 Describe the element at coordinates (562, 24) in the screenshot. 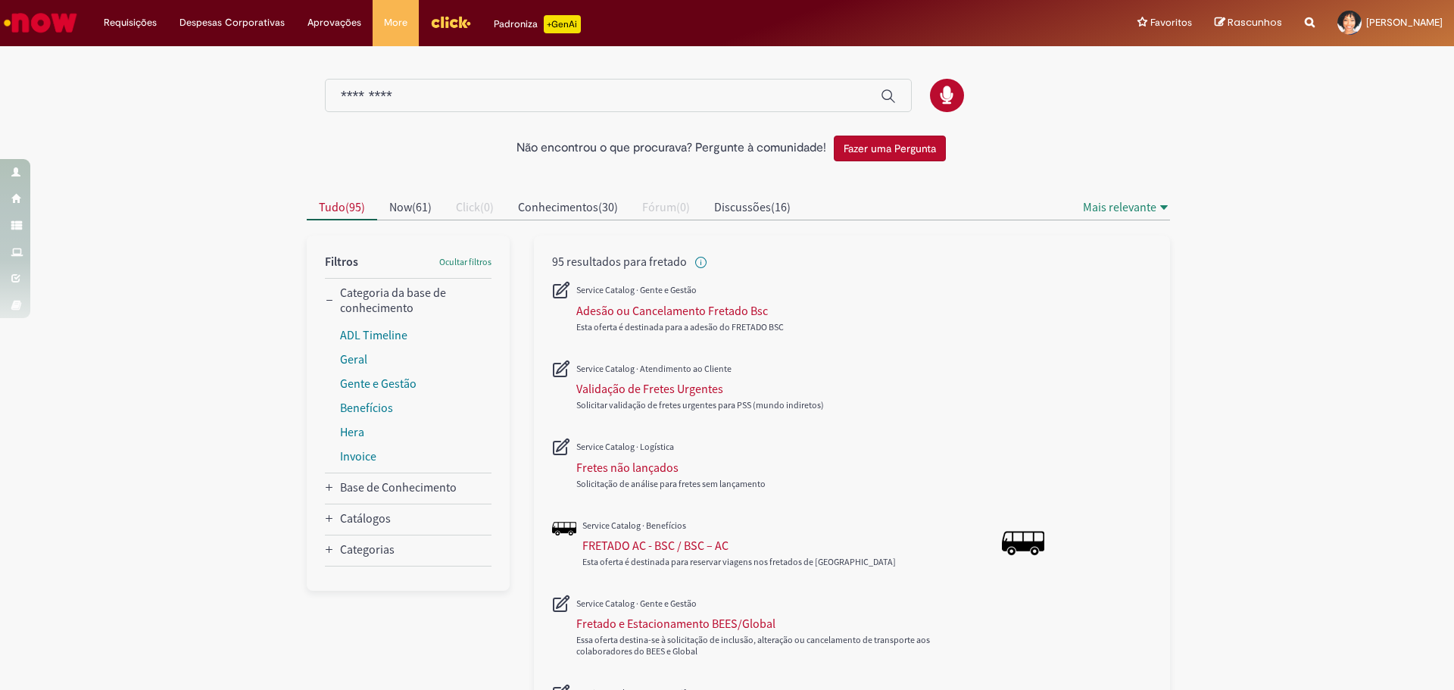

I see `p: +GenAi` at that location.